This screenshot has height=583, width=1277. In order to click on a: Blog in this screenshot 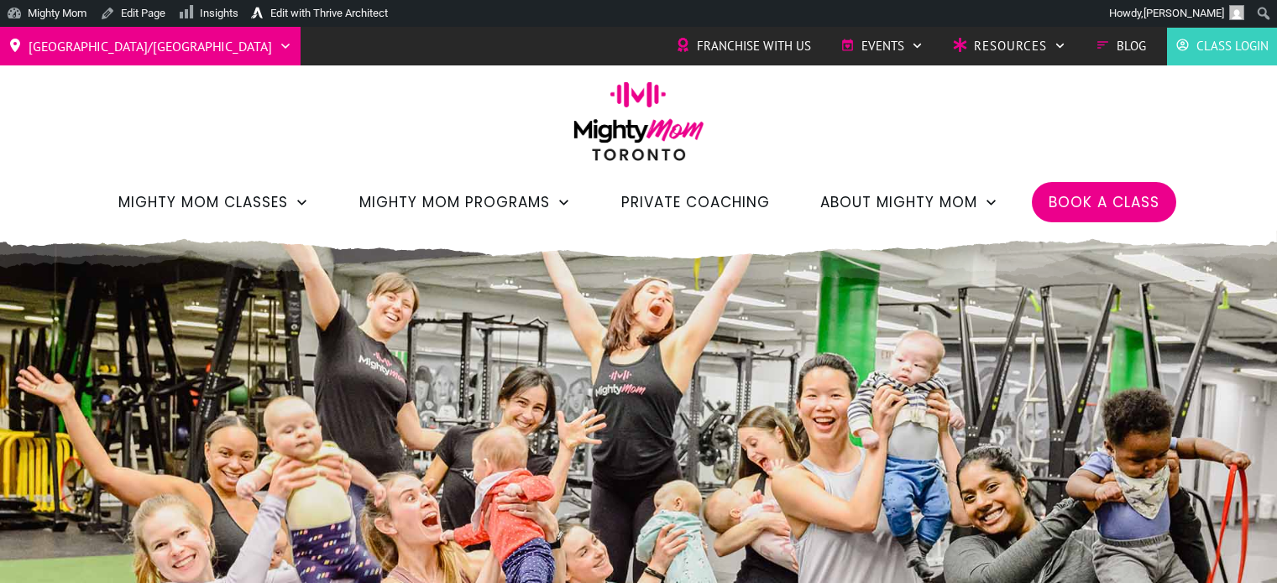, I will do `click(1120, 46)`.